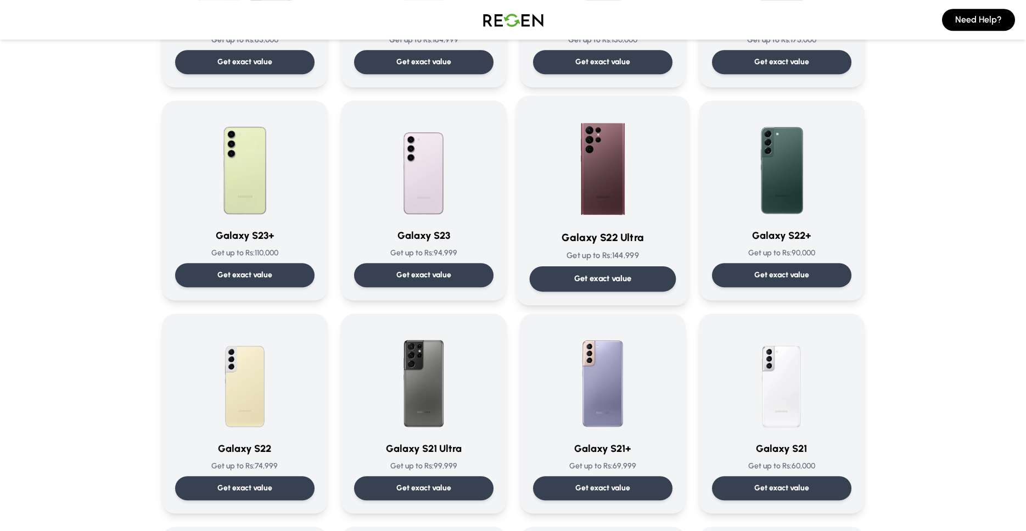  Describe the element at coordinates (602, 255) in the screenshot. I see `p: Get up to Rs: 144,999` at that location.